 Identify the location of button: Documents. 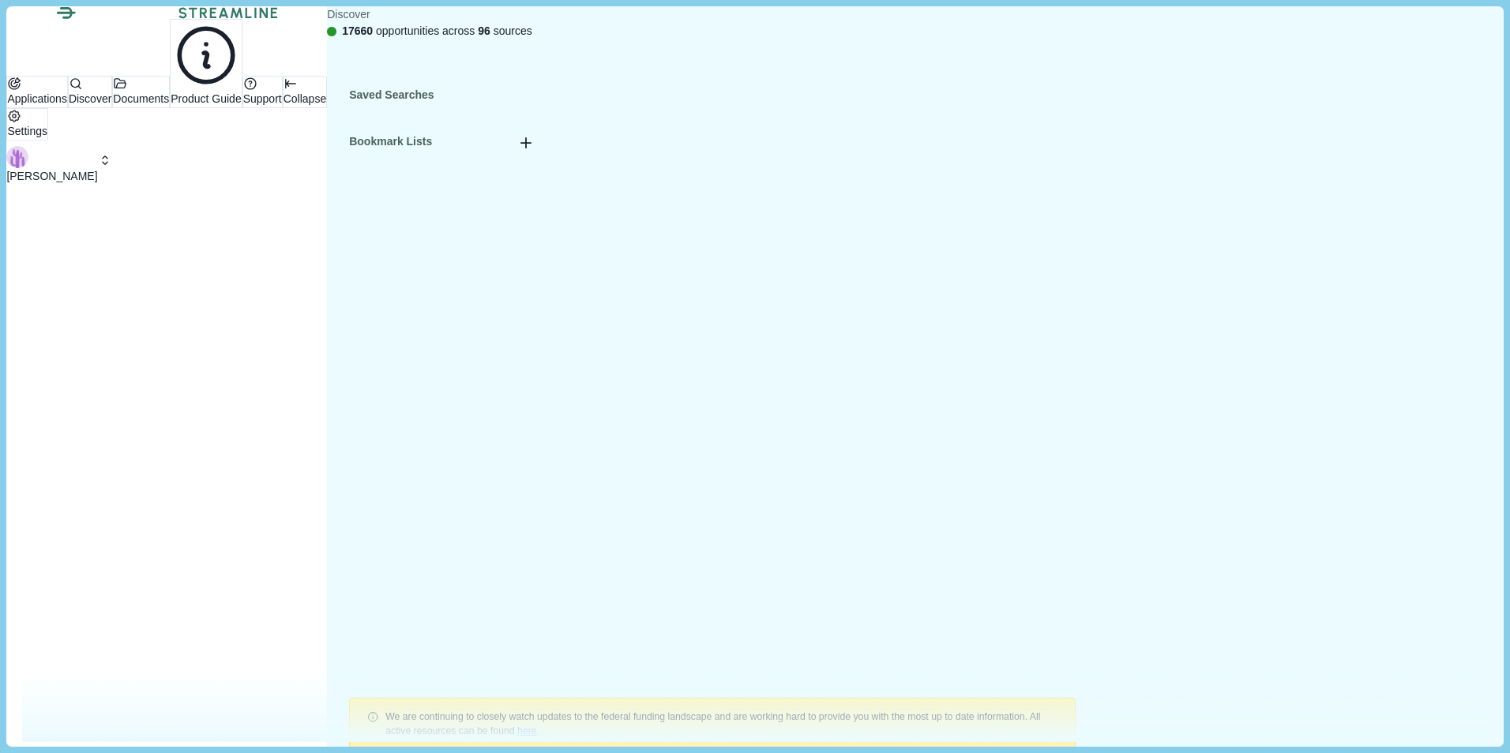
(141, 92).